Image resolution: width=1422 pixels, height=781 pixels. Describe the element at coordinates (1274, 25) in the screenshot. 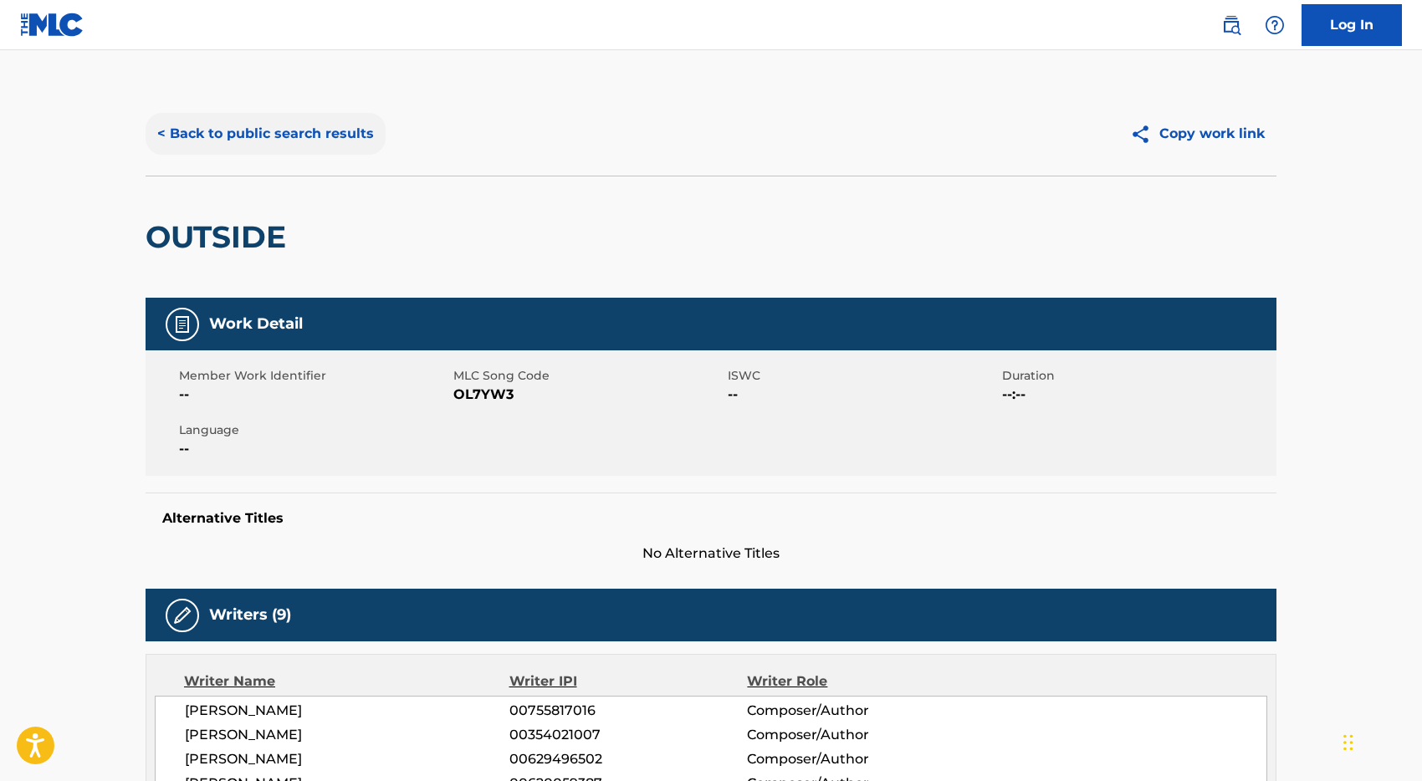

I see `img: help` at that location.